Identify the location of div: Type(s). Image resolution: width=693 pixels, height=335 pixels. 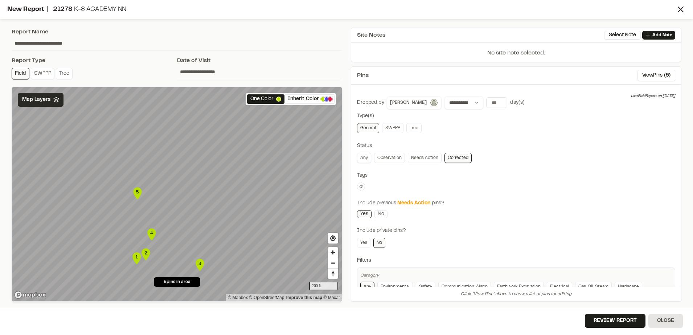
(516, 116).